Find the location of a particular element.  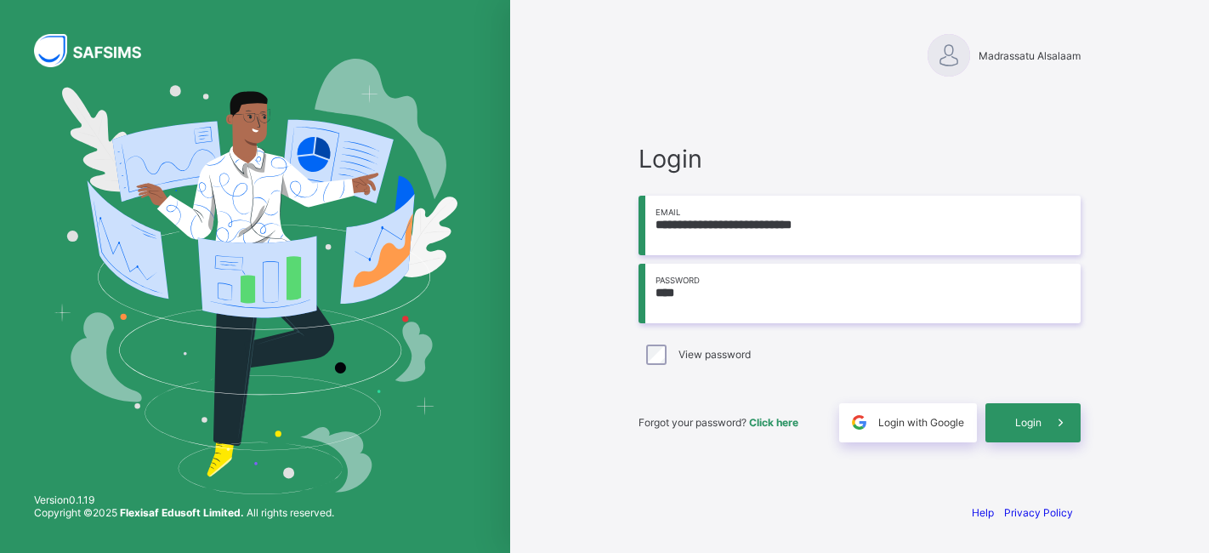

img: SAFSIMS Logo is located at coordinates (98, 50).